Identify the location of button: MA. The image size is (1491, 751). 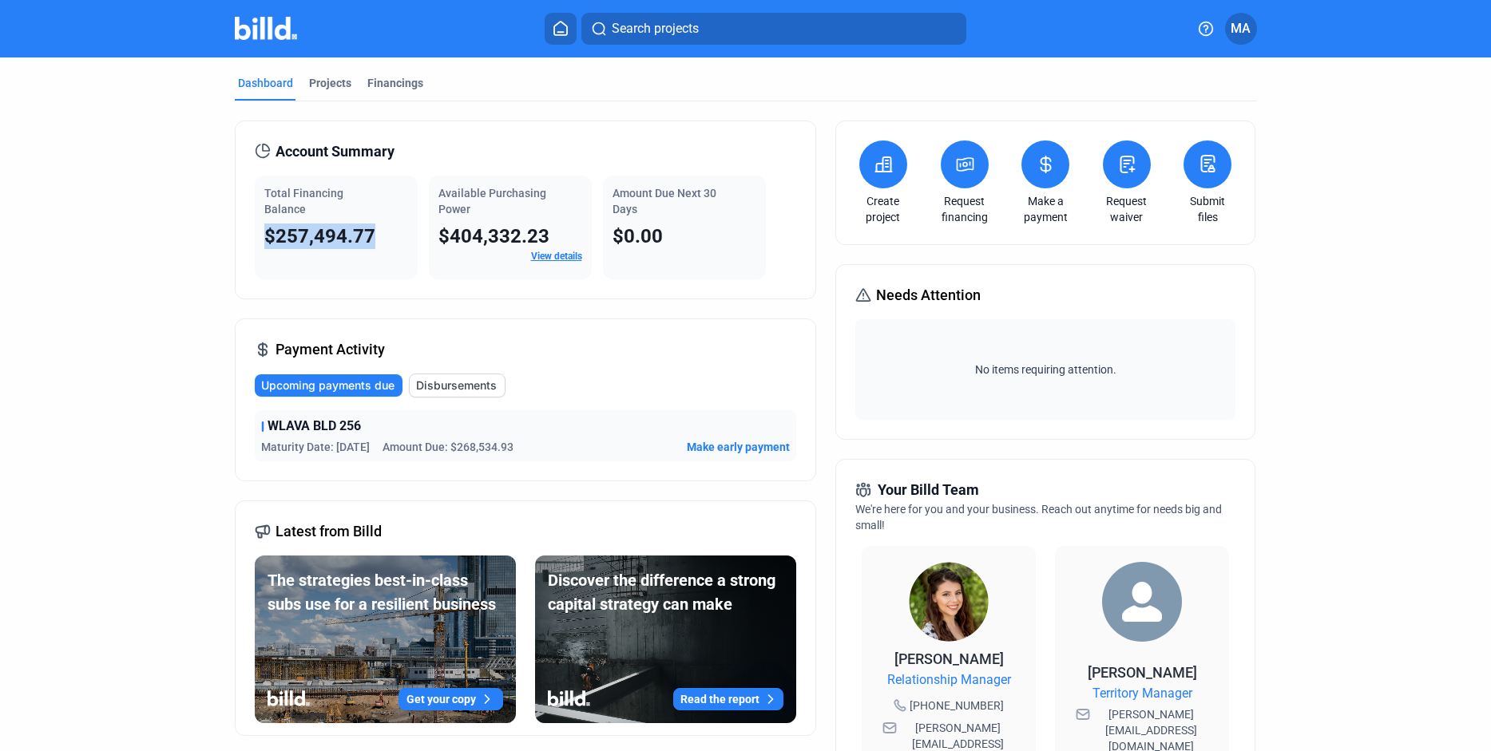
(1241, 29).